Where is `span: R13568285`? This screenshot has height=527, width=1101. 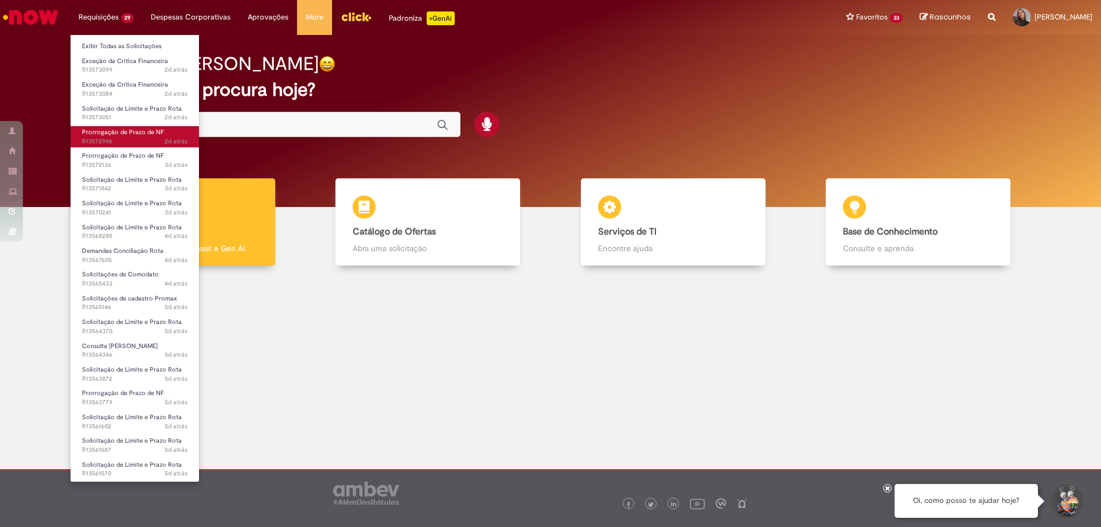
span: R13568285 is located at coordinates (135, 236).